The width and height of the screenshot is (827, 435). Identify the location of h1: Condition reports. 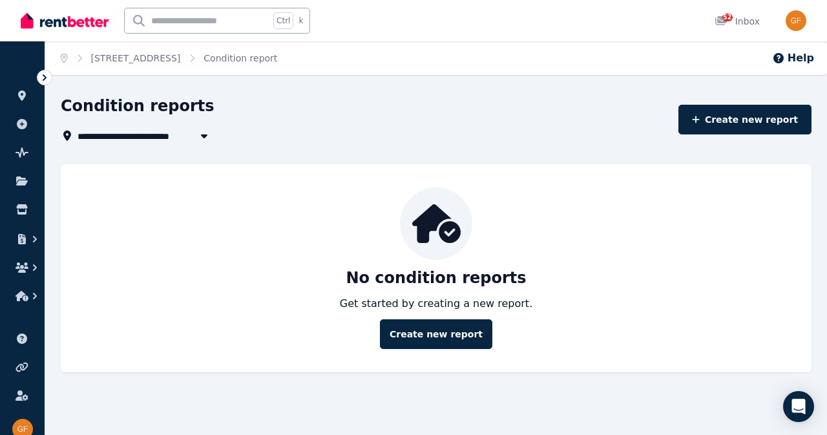
(138, 106).